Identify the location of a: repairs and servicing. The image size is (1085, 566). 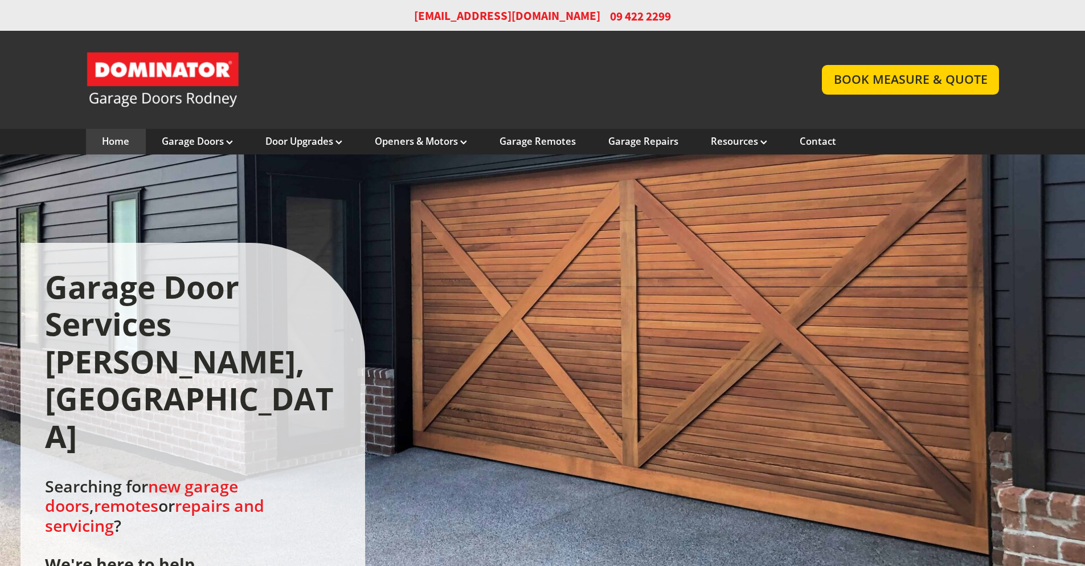
(154, 515).